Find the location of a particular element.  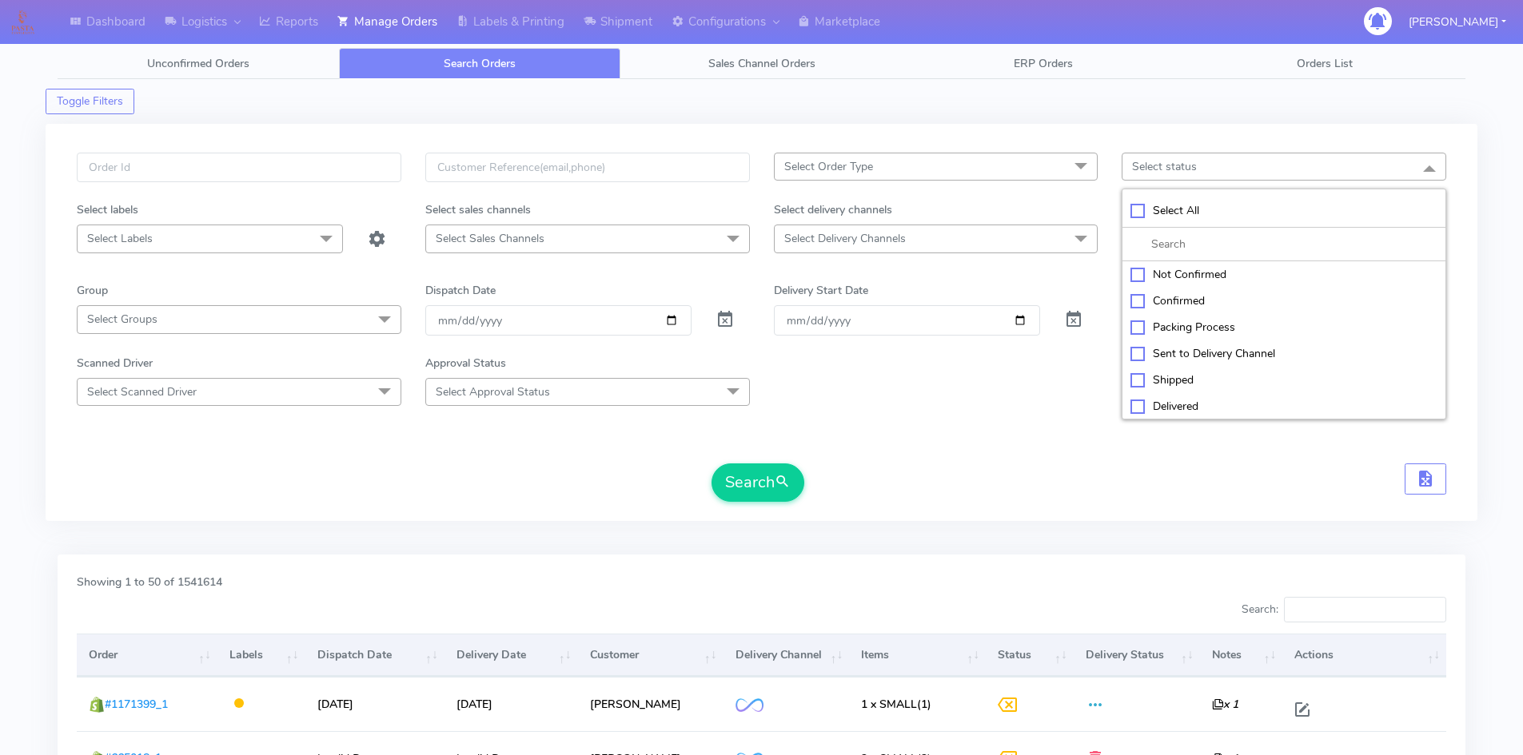

label: Group is located at coordinates (92, 290).